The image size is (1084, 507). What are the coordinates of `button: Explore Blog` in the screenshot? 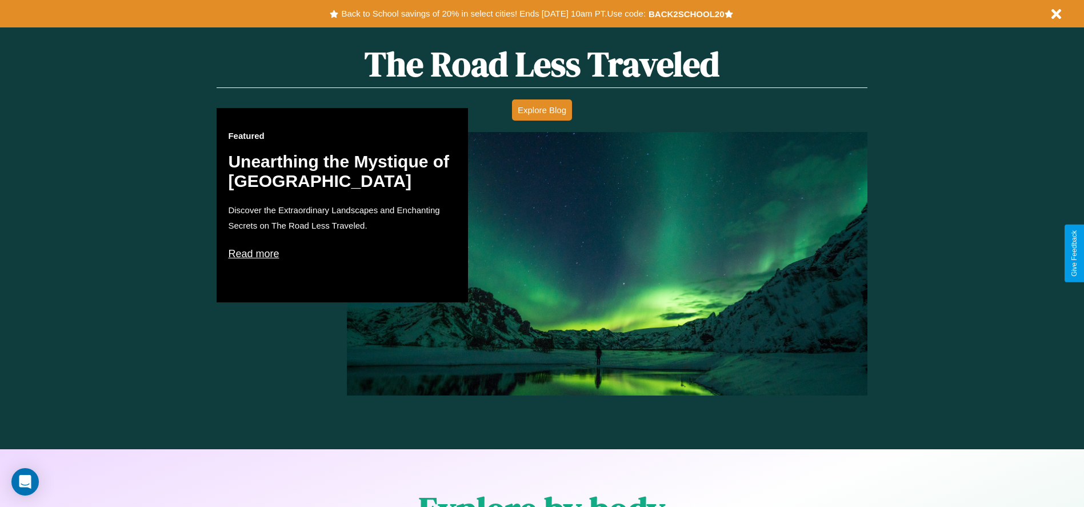 It's located at (542, 110).